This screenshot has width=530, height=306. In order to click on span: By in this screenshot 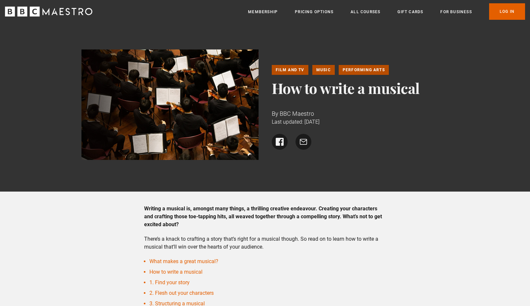, I will do `click(275, 113)`.